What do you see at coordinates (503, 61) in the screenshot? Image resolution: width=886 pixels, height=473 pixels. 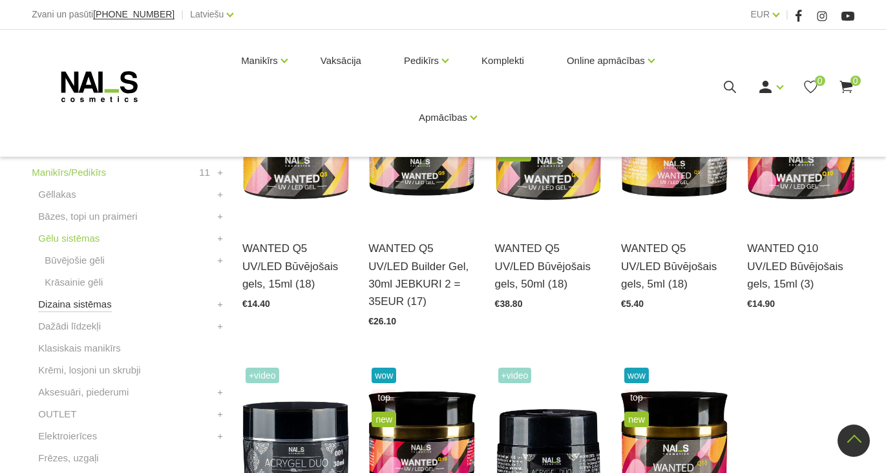 I see `a: Komplekti` at bounding box center [503, 61].